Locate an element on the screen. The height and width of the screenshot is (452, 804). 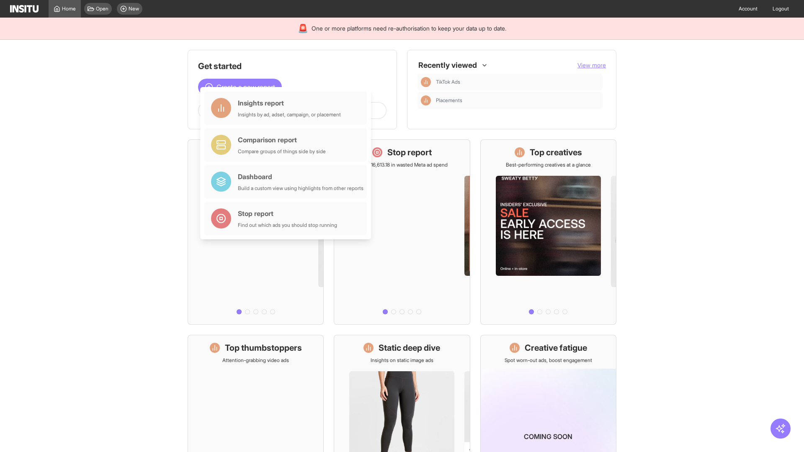
h1: Get started is located at coordinates (292, 66).